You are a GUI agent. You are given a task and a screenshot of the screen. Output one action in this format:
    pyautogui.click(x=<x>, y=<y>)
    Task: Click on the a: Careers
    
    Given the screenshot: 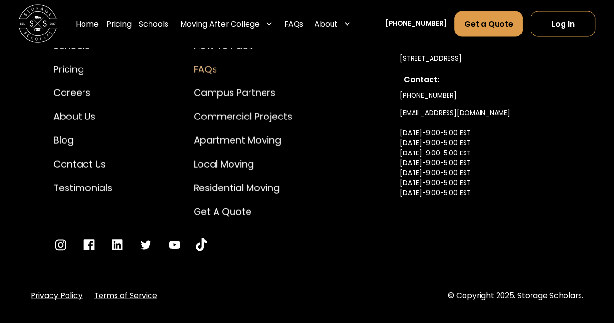 What is the action you would take?
    pyautogui.click(x=83, y=93)
    